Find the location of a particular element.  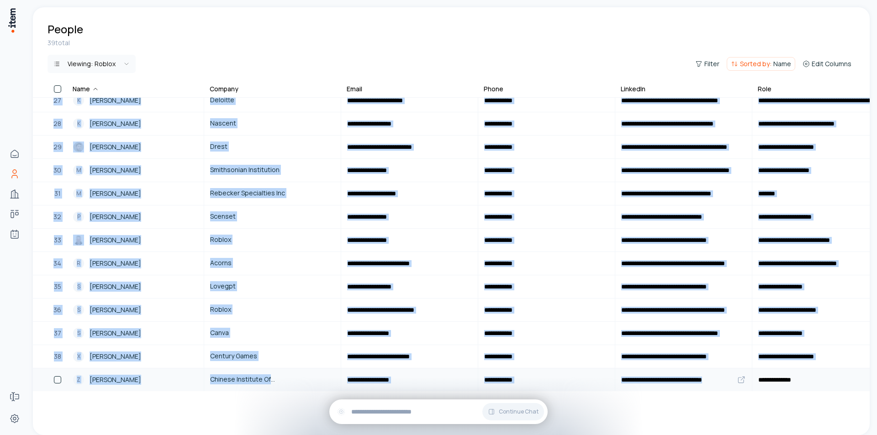

span: Canva is located at coordinates (272, 333).